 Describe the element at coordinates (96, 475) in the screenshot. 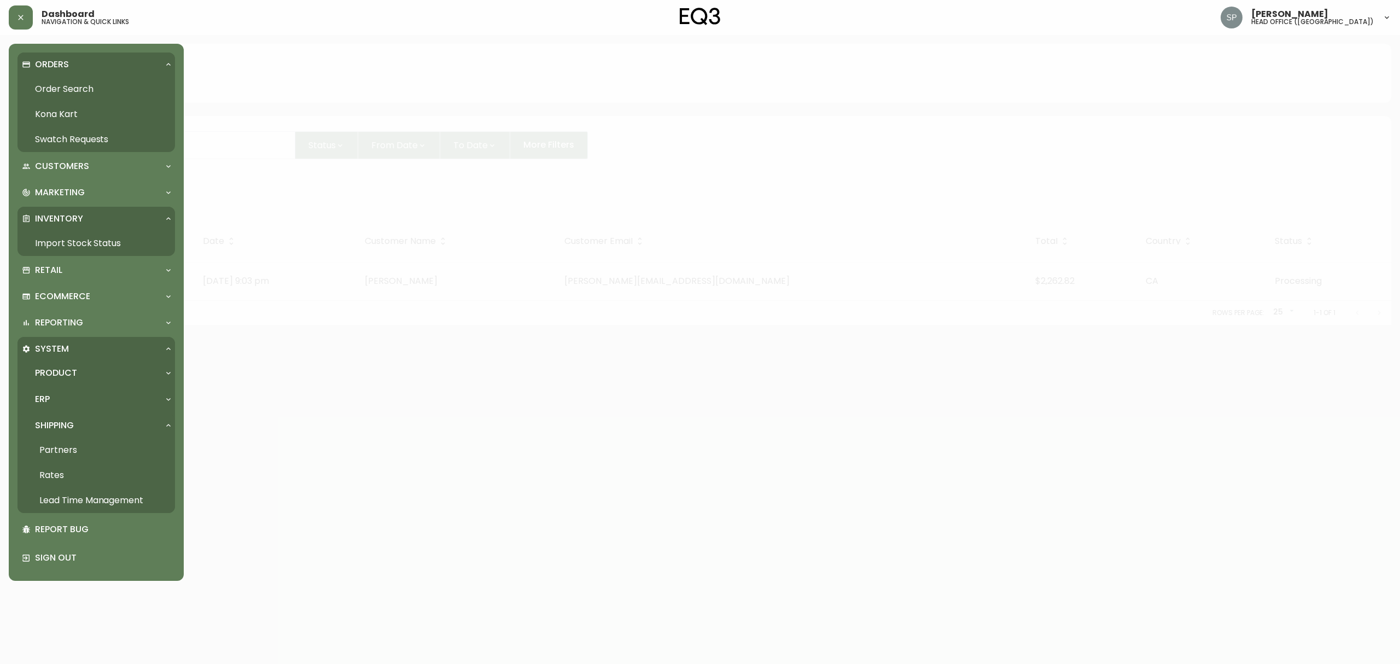

I see `a: Rates` at that location.